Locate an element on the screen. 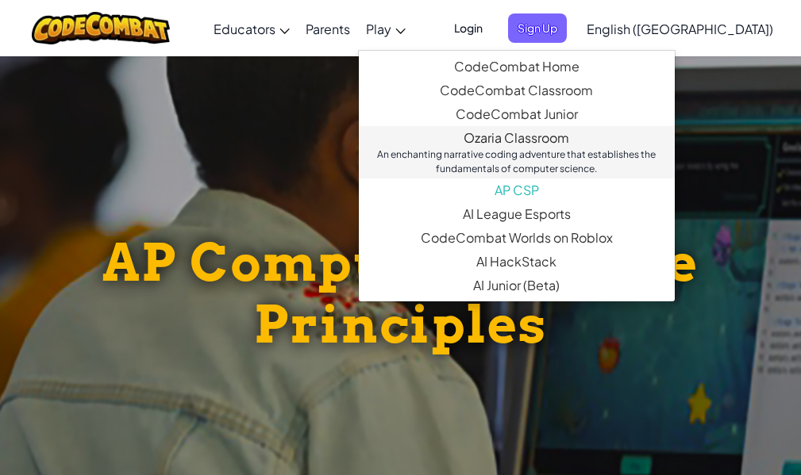  a: AP CSPEndorsed by the College Board, our AP CSP curriculum provides game-based and turnkey tools ... is located at coordinates (517, 190).